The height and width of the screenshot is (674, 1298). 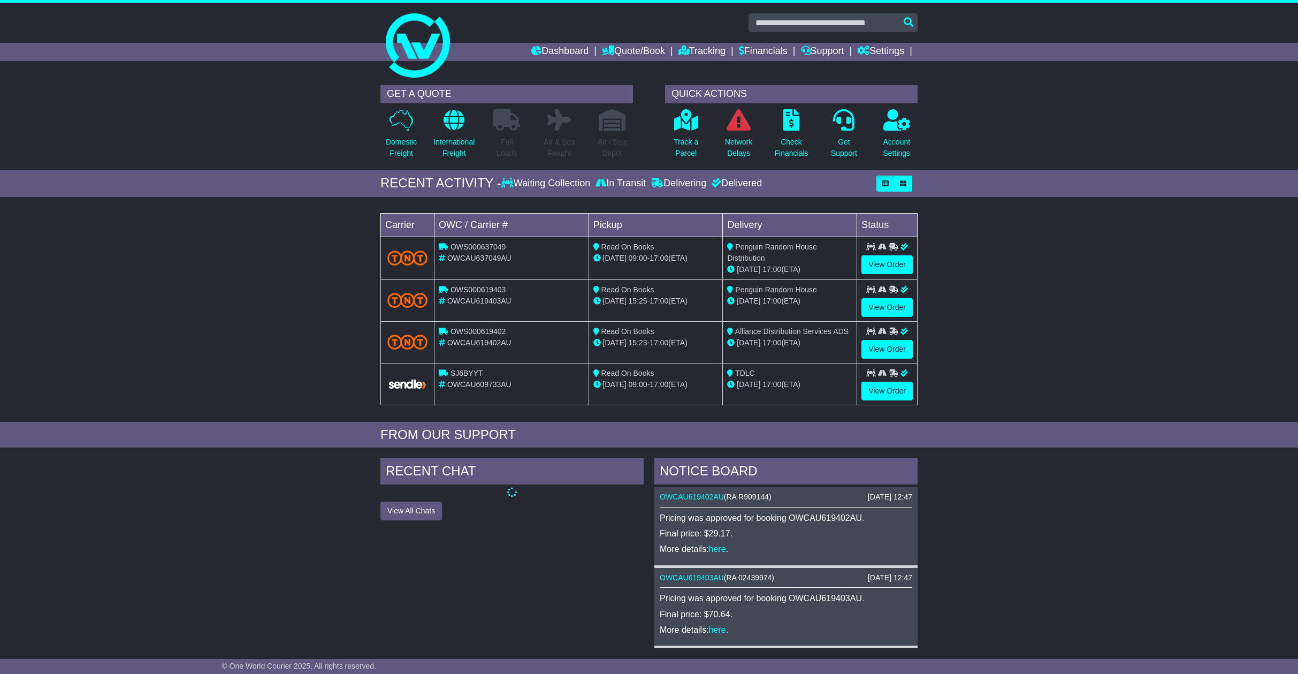 I want to click on span: OWS000637049, so click(x=478, y=247).